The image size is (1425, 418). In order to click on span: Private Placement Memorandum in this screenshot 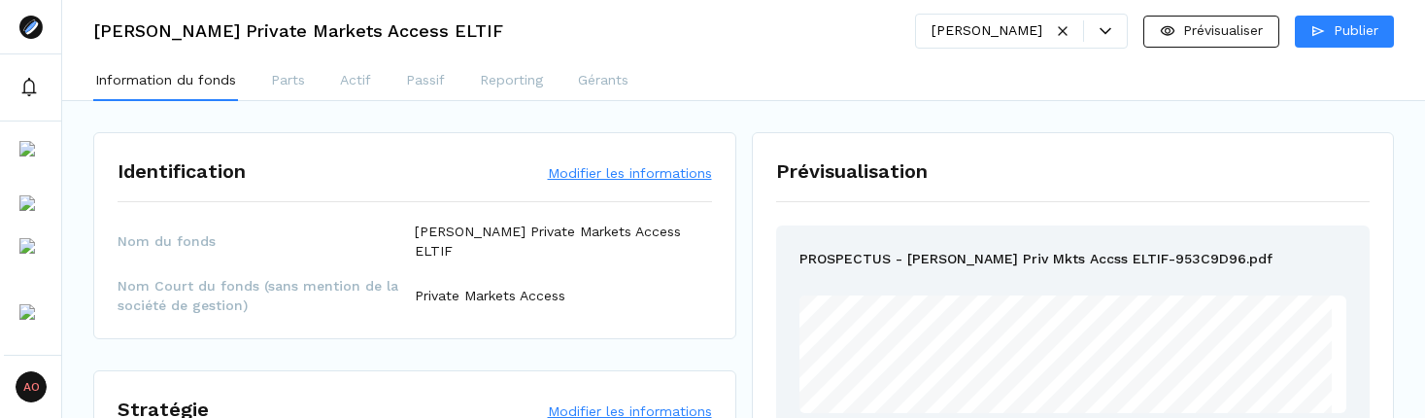, I will do `click(928, 374)`.